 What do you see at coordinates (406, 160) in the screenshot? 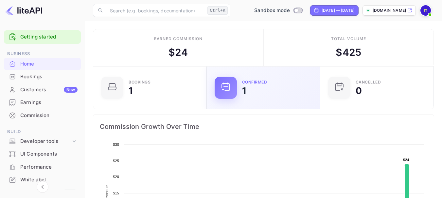
I see `text: $24` at bounding box center [406, 160].